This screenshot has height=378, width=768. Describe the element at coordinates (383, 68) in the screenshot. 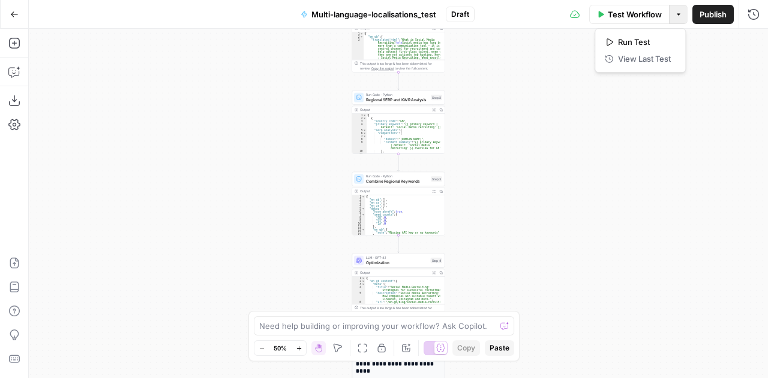

I see `span: Copy the output` at that location.